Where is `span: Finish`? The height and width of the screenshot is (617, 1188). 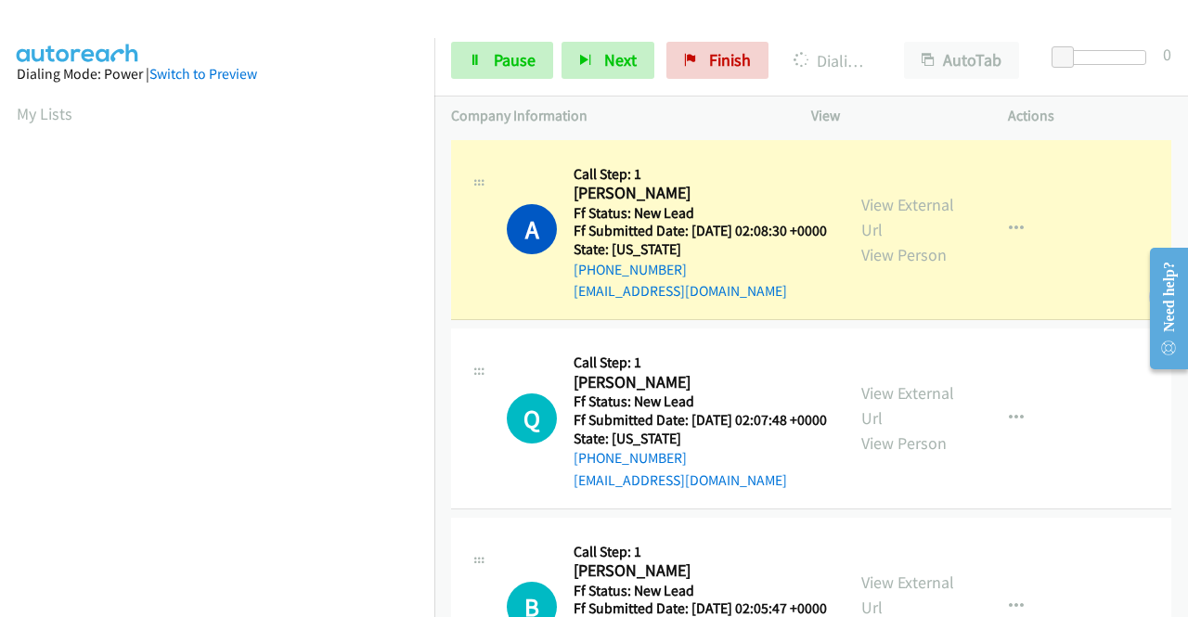 span: Finish is located at coordinates (730, 59).